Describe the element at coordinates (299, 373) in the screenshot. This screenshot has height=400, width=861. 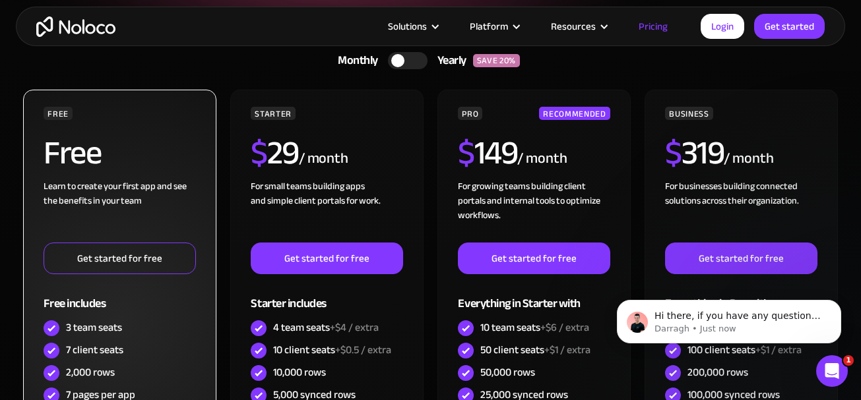
I see `div: 10,000 rows` at that location.